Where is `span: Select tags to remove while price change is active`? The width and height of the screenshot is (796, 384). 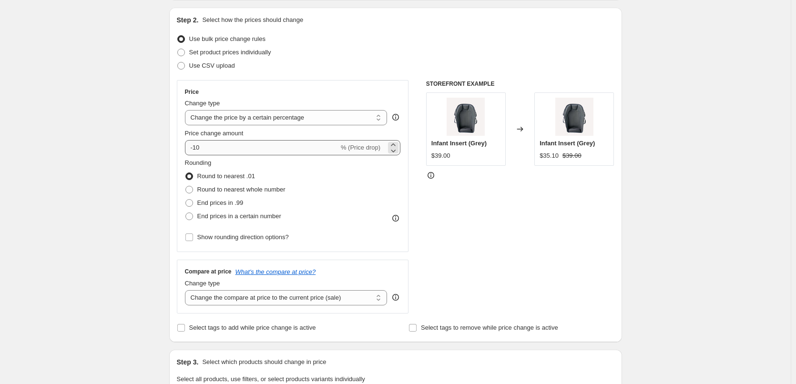
span: Select tags to remove while price change is active is located at coordinates (489, 327).